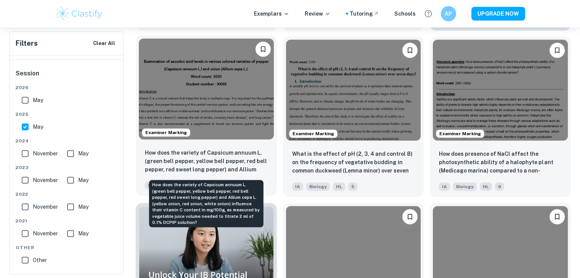 Image resolution: width=580 pixels, height=278 pixels. What do you see at coordinates (364, 14) in the screenshot?
I see `a: Tutoring` at bounding box center [364, 14].